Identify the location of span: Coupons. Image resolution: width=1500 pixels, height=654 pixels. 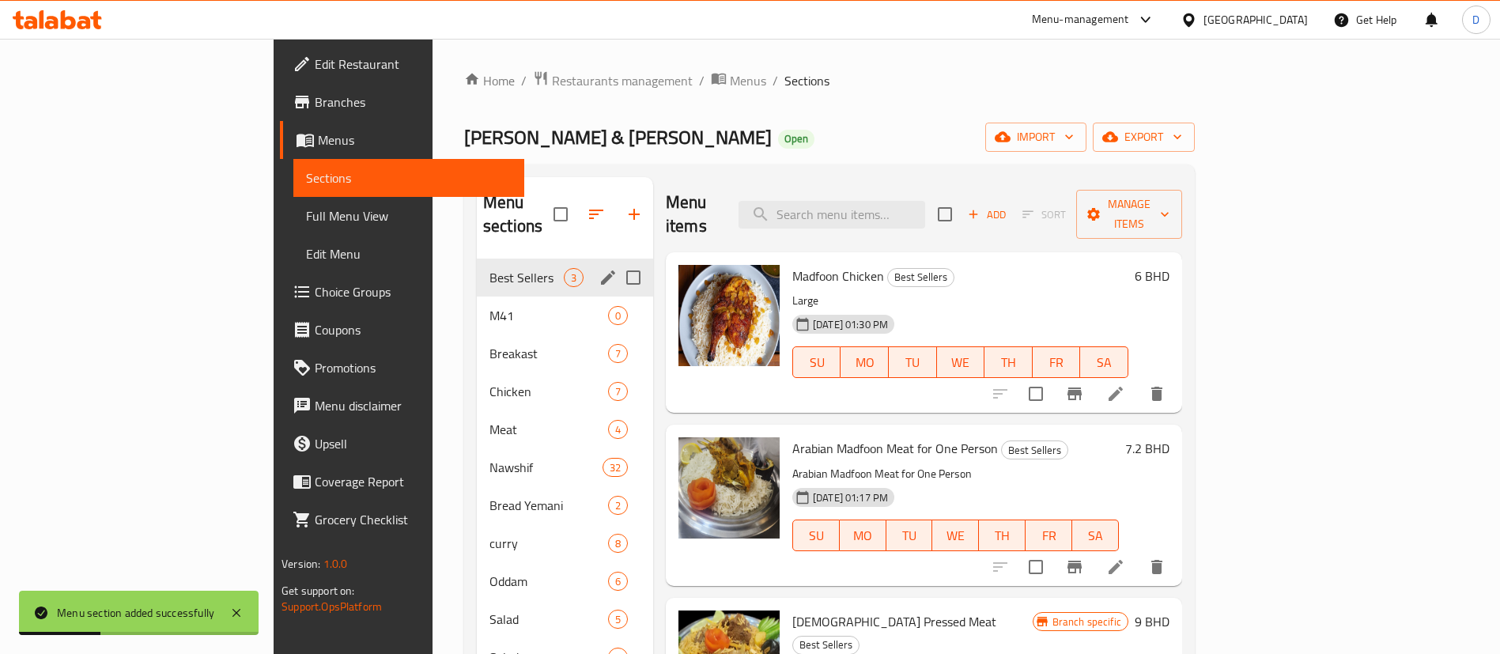
(413, 330).